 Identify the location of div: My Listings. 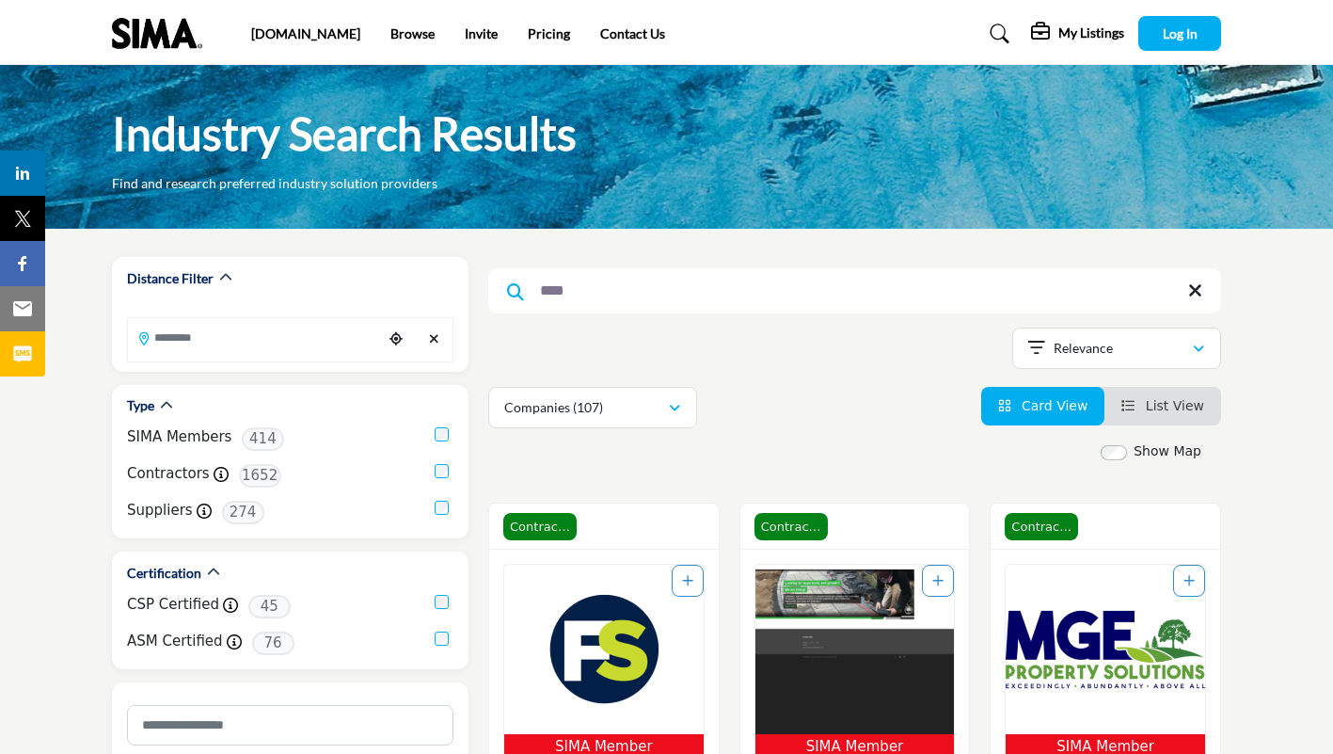
(1077, 34).